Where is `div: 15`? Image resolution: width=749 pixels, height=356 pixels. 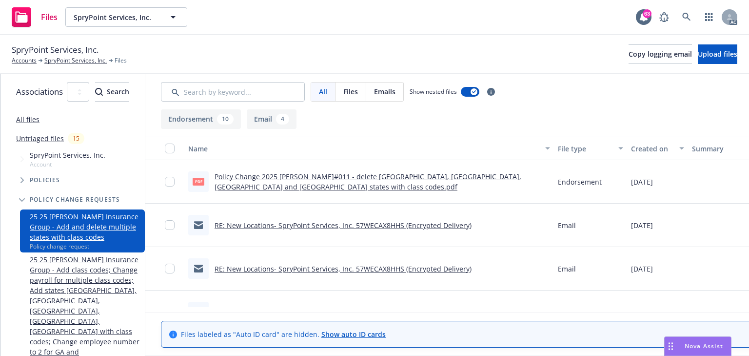 div: 15 is located at coordinates (76, 138).